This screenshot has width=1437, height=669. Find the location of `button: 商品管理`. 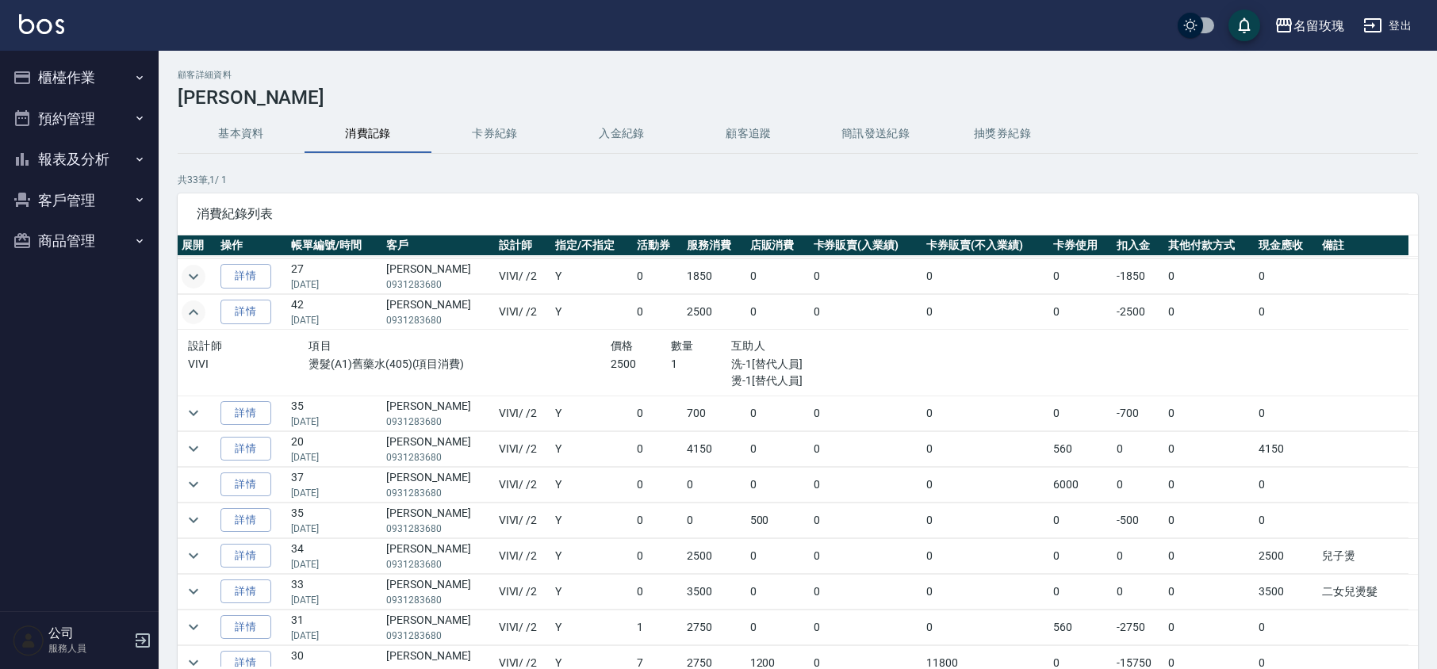

button: 商品管理 is located at coordinates (79, 241).